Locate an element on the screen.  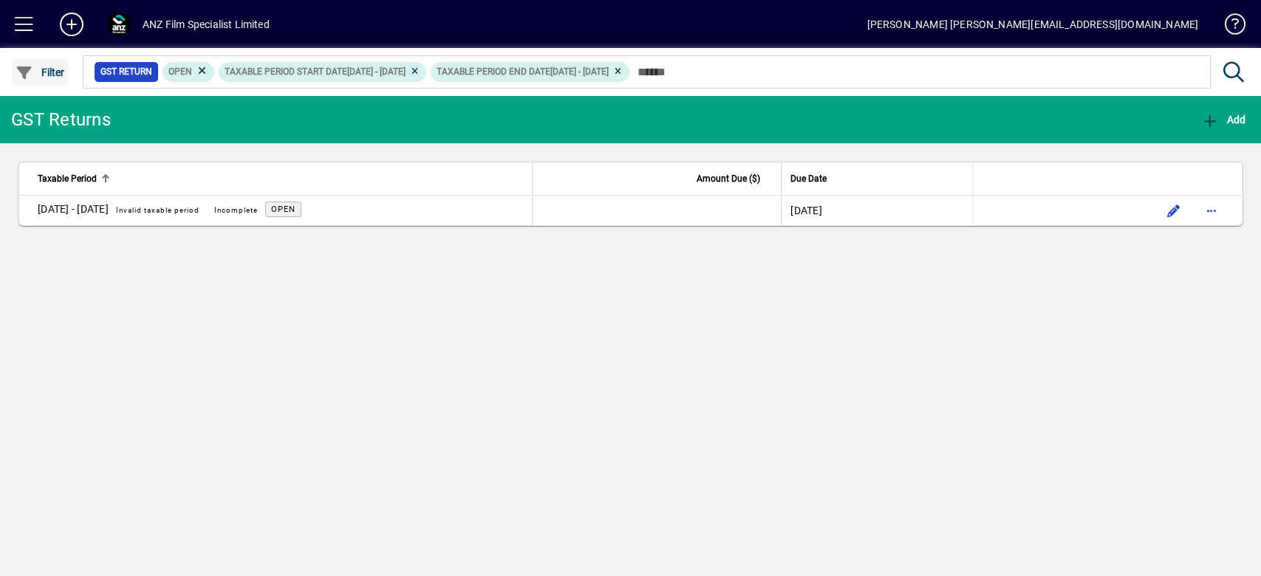
span: Add is located at coordinates (1223, 120).